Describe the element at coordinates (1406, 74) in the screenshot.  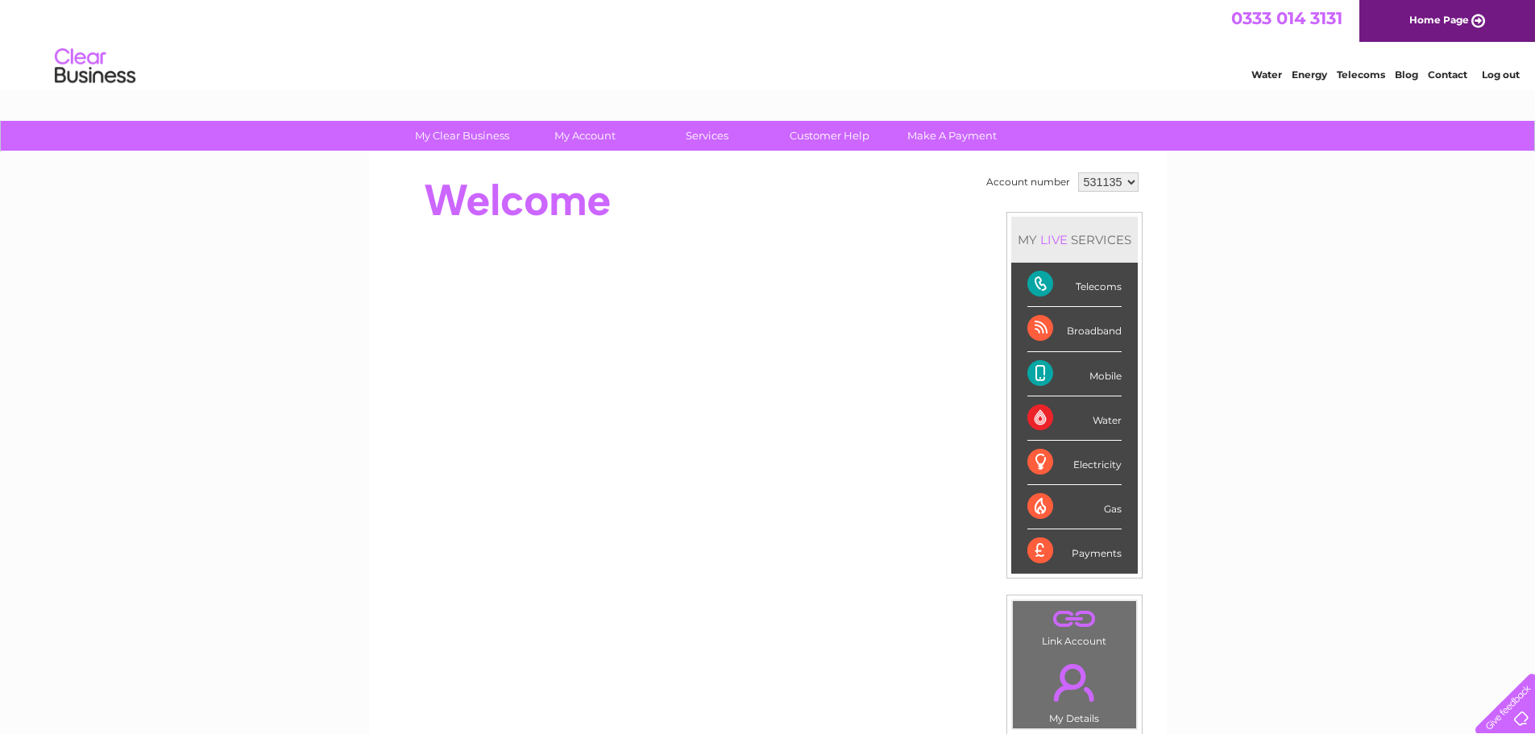
I see `a: Blog` at that location.